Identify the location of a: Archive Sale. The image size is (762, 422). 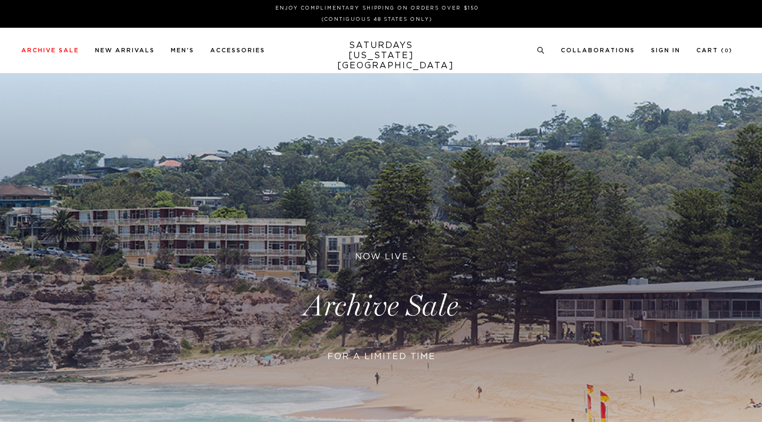
(50, 50).